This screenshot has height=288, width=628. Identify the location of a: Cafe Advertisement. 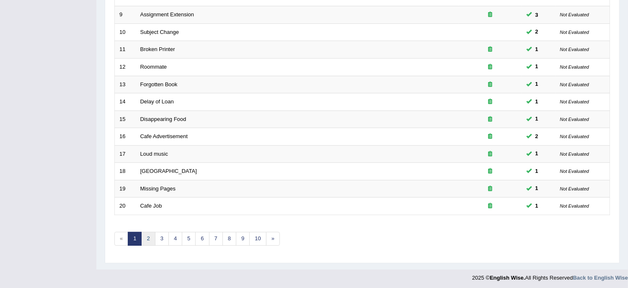
(164, 136).